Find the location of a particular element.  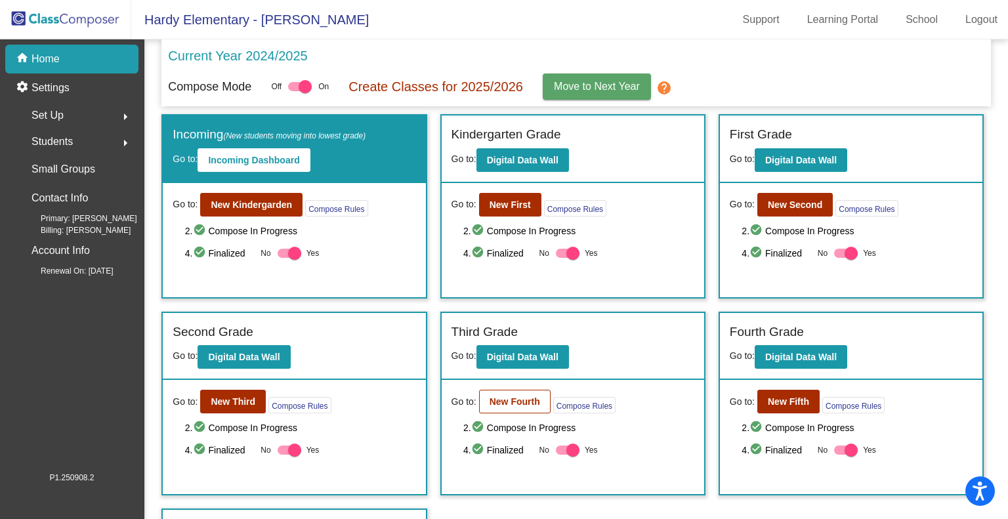

button: Move to Next Year is located at coordinates (596, 87).